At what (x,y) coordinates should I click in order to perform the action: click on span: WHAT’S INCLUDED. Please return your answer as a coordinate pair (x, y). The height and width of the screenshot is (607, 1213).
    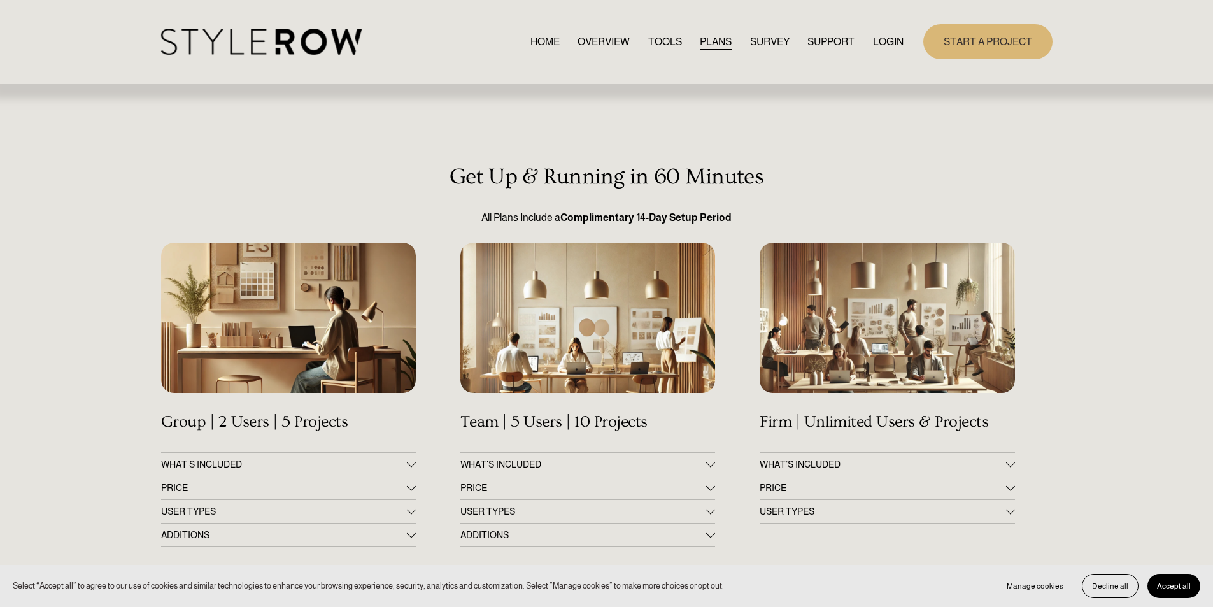
    Looking at the image, I should click on (882, 464).